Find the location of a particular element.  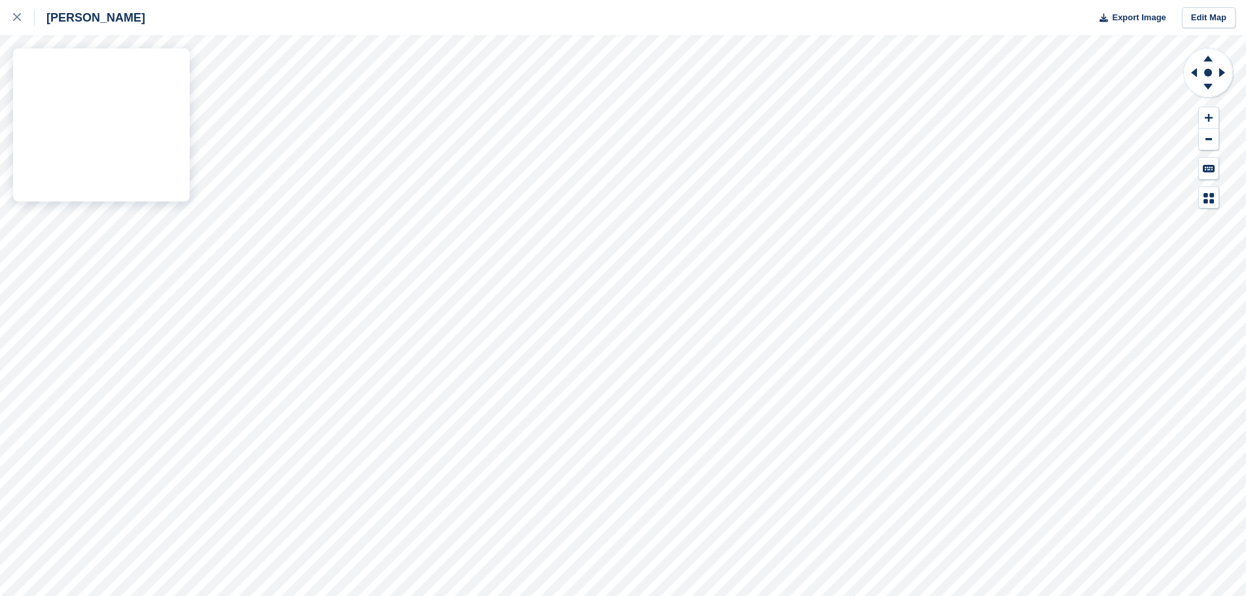

button: Zoom In is located at coordinates (1209, 118).